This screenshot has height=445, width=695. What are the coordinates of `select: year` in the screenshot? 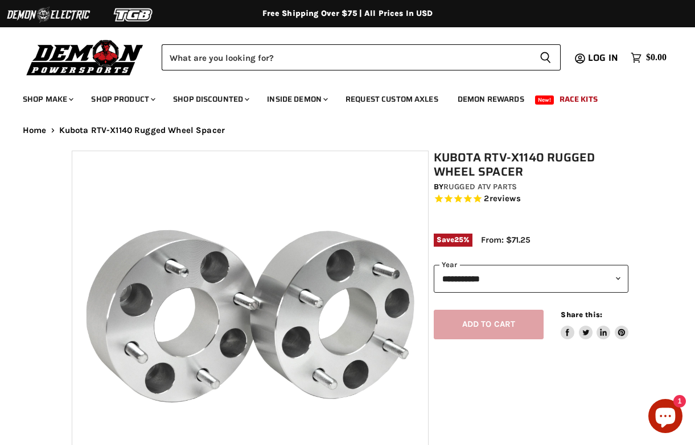 It's located at (531, 279).